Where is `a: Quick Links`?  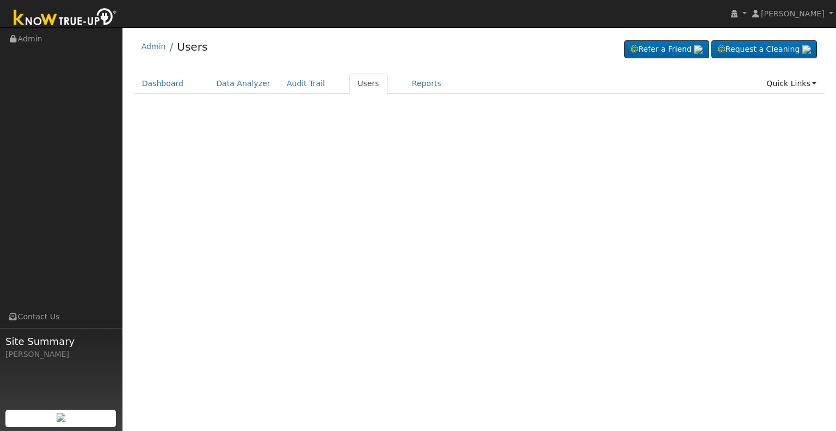 a: Quick Links is located at coordinates (791, 83).